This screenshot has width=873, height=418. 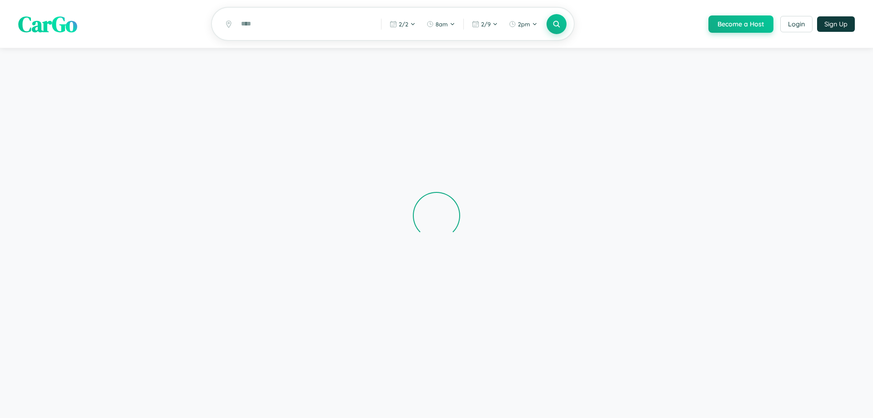 What do you see at coordinates (836, 24) in the screenshot?
I see `button: Sign Up` at bounding box center [836, 24].